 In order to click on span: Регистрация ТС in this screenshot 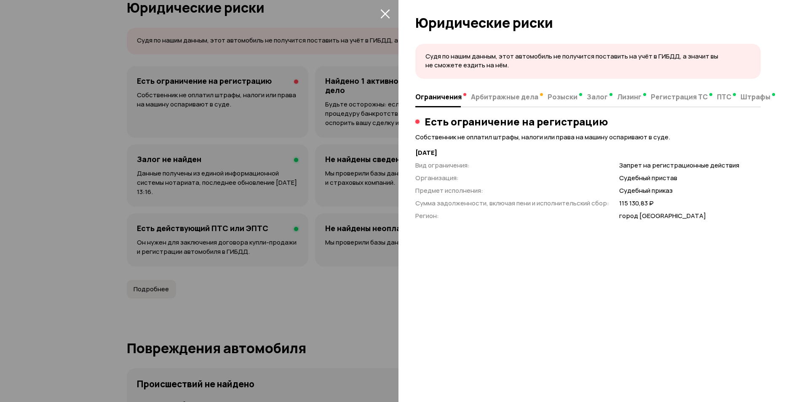, I will do `click(679, 97)`.